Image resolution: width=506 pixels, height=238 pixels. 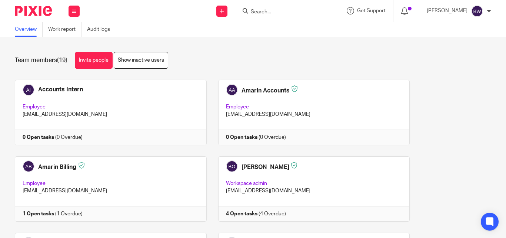 What do you see at coordinates (371, 11) in the screenshot?
I see `span: Get Support` at bounding box center [371, 11].